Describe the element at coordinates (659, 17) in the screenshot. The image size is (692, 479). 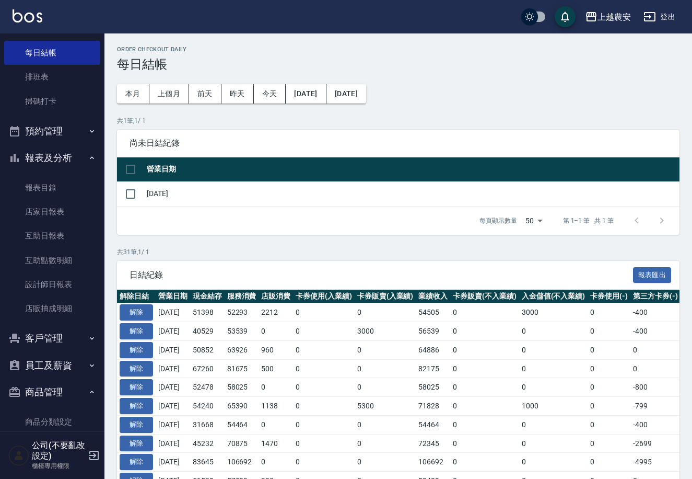
I see `button: 登出` at that location.